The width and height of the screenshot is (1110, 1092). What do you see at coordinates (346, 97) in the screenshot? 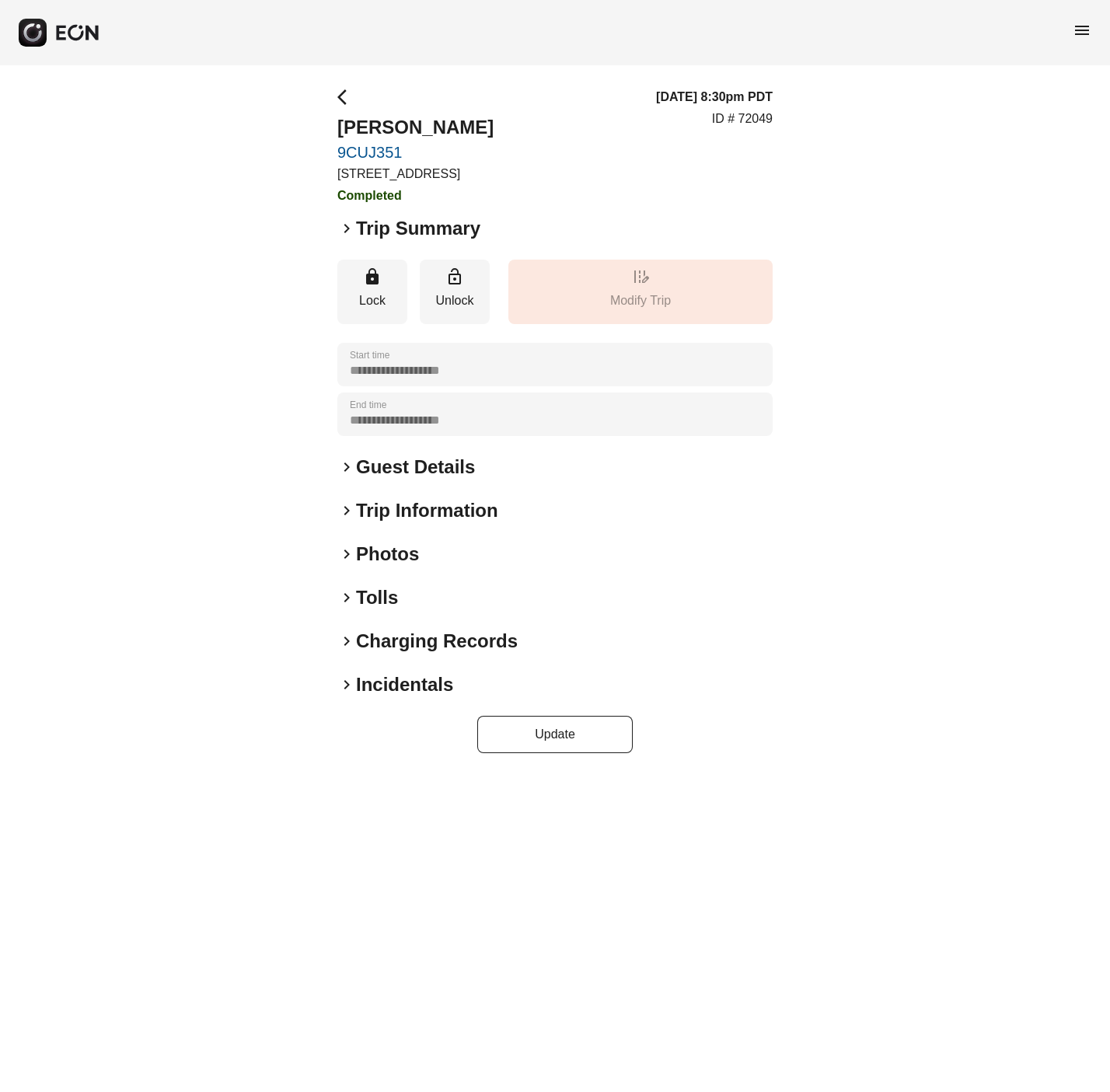
I see `span: arrow_back_ios` at bounding box center [346, 97].